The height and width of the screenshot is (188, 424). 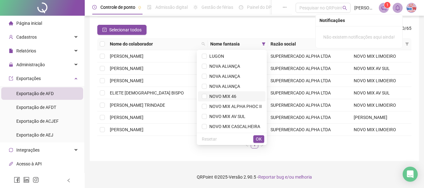 What do you see at coordinates (285, 177) in the screenshot?
I see `span: Reportar bug e/ou melhoria` at bounding box center [285, 177].